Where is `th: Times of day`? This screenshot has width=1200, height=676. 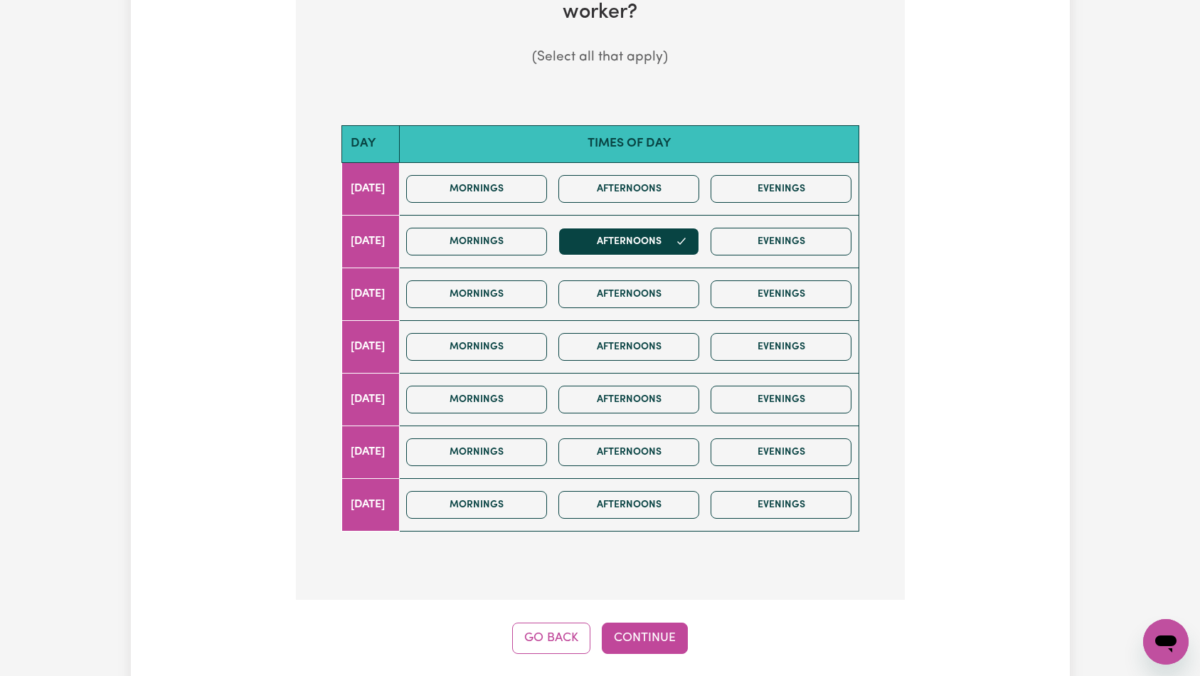
th: Times of day is located at coordinates (629, 144).